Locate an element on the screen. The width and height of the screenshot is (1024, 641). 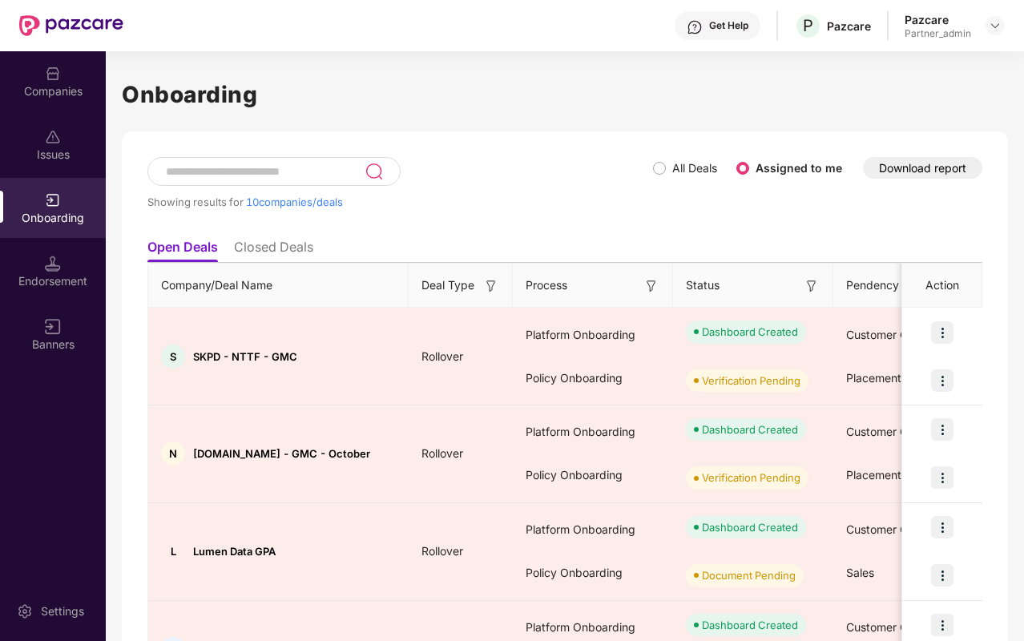
span: Sales is located at coordinates (860, 572).